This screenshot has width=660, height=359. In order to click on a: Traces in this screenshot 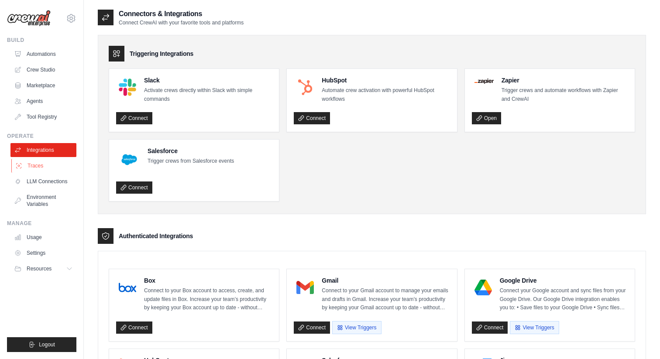, I will do `click(44, 166)`.